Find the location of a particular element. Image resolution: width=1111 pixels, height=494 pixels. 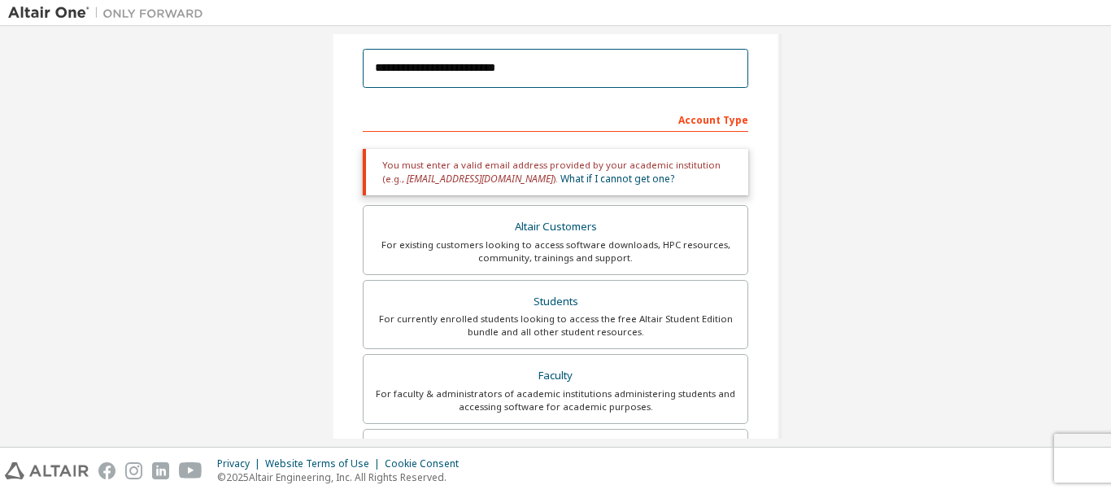

p: © 2025 Altair Engineering, Inc. All Rights Reserved. is located at coordinates (342, 477).